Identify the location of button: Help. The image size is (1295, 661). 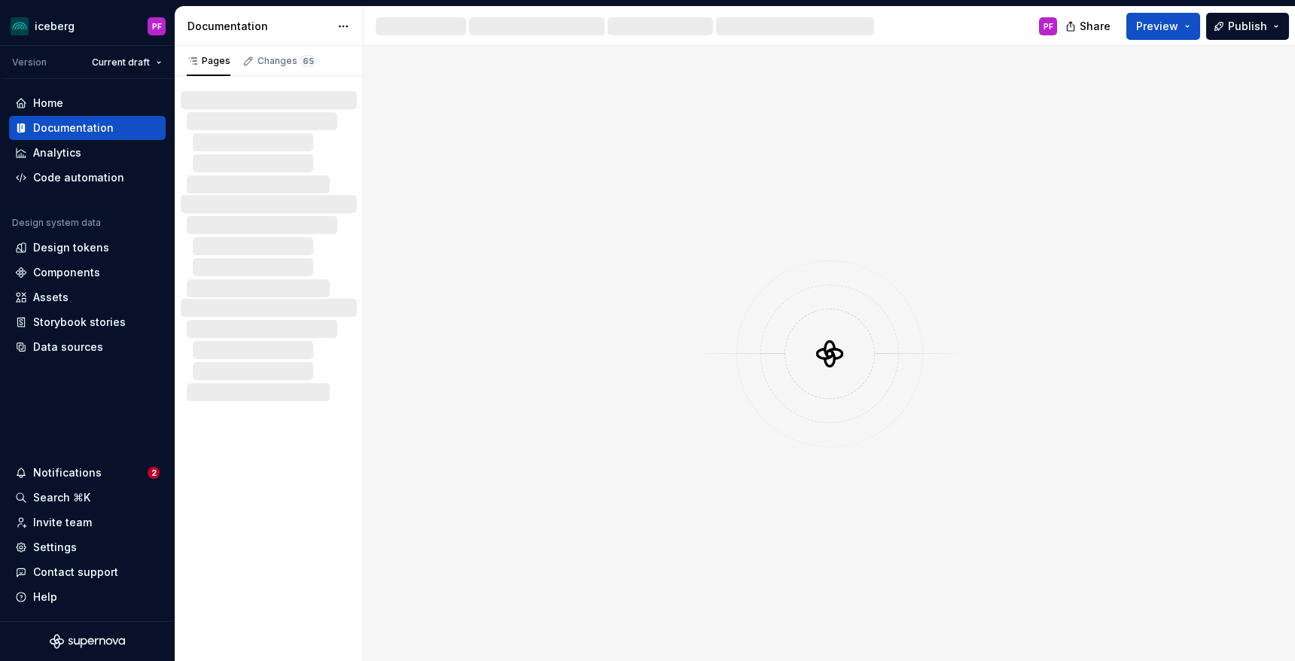
(87, 597).